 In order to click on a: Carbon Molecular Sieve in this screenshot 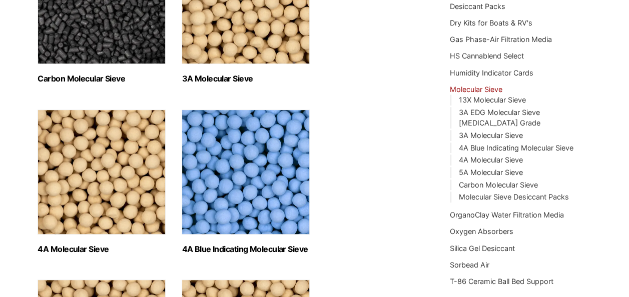, I will do `click(498, 185)`.